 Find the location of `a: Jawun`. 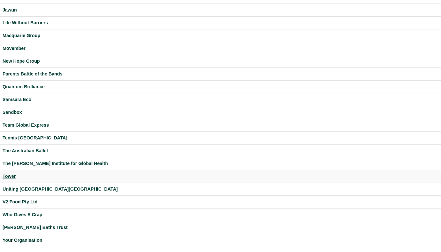

a: Jawun is located at coordinates (221, 10).